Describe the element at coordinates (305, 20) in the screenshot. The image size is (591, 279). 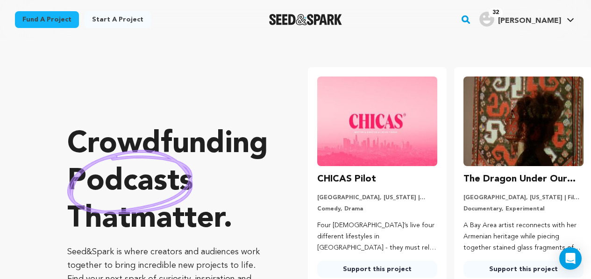
I see `img: Seed&Spark Logo Dark Mode` at that location.